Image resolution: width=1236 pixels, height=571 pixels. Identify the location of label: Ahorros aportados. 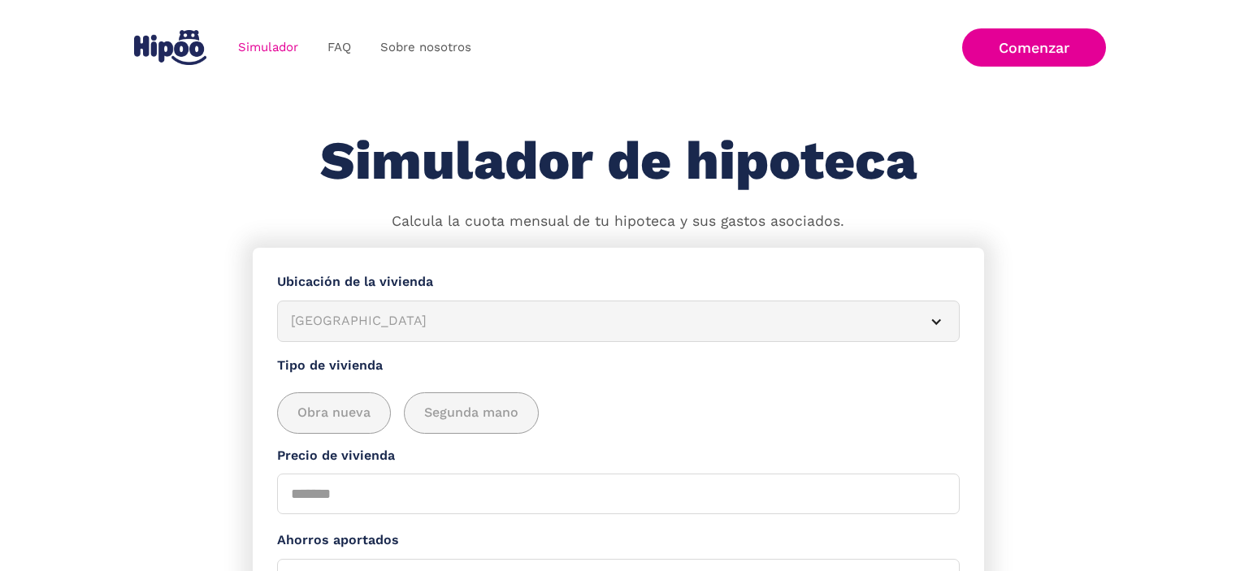
(618, 540).